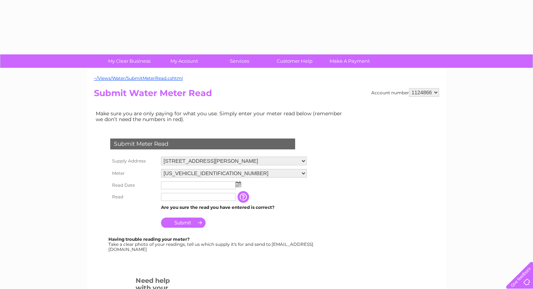 The height and width of the screenshot is (289, 533). What do you see at coordinates (405, 93) in the screenshot?
I see `div: Account number` at bounding box center [405, 93].